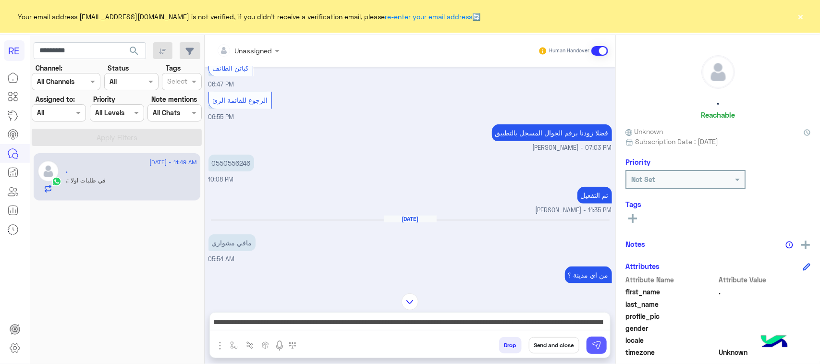  Describe the element at coordinates (638, 162) in the screenshot. I see `h6: Priority` at that location.